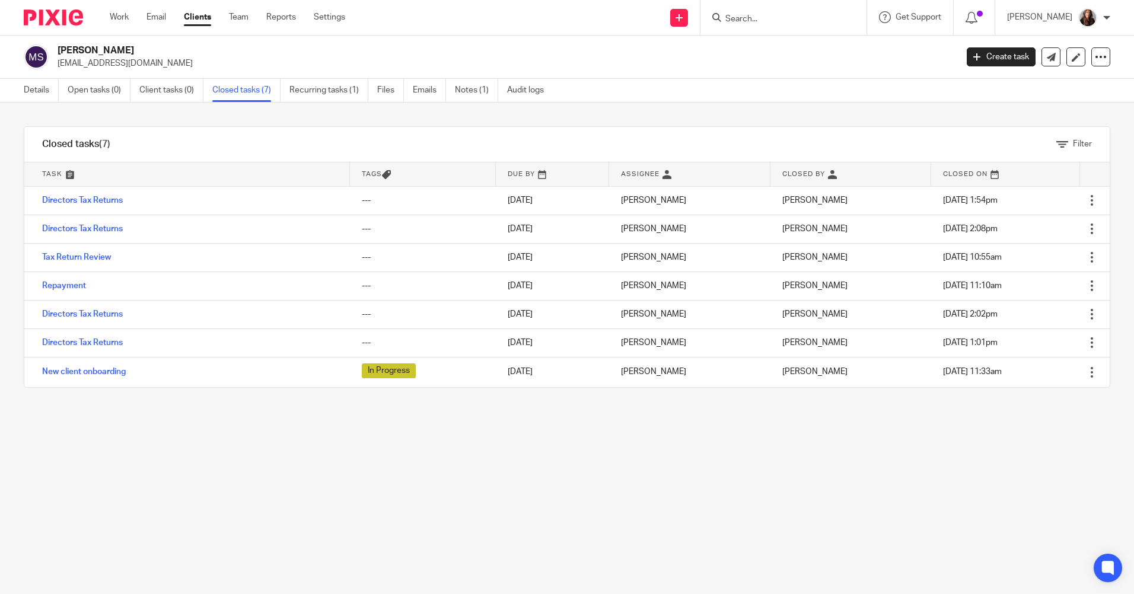 The height and width of the screenshot is (594, 1134). I want to click on a: Create task, so click(1001, 57).